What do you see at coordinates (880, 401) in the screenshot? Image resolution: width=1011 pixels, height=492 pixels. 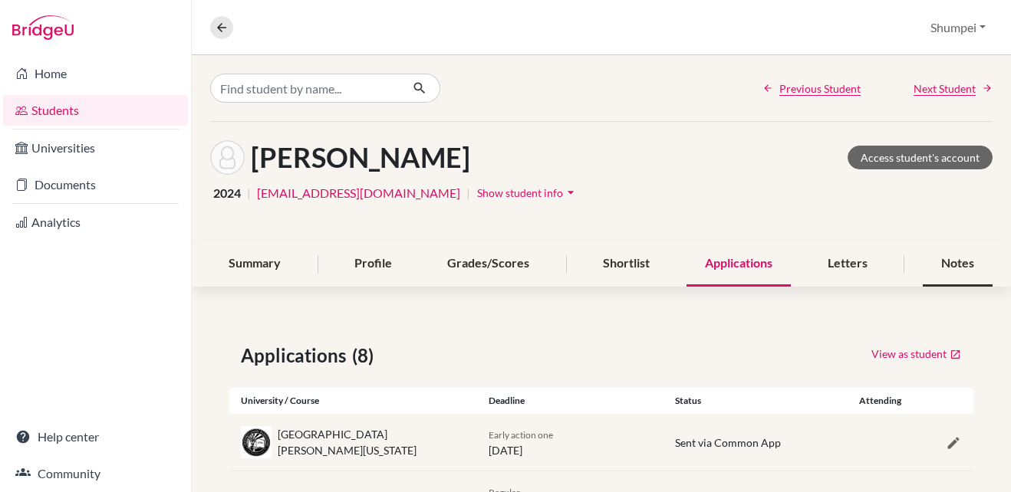 I see `div: Attending` at bounding box center [880, 401].